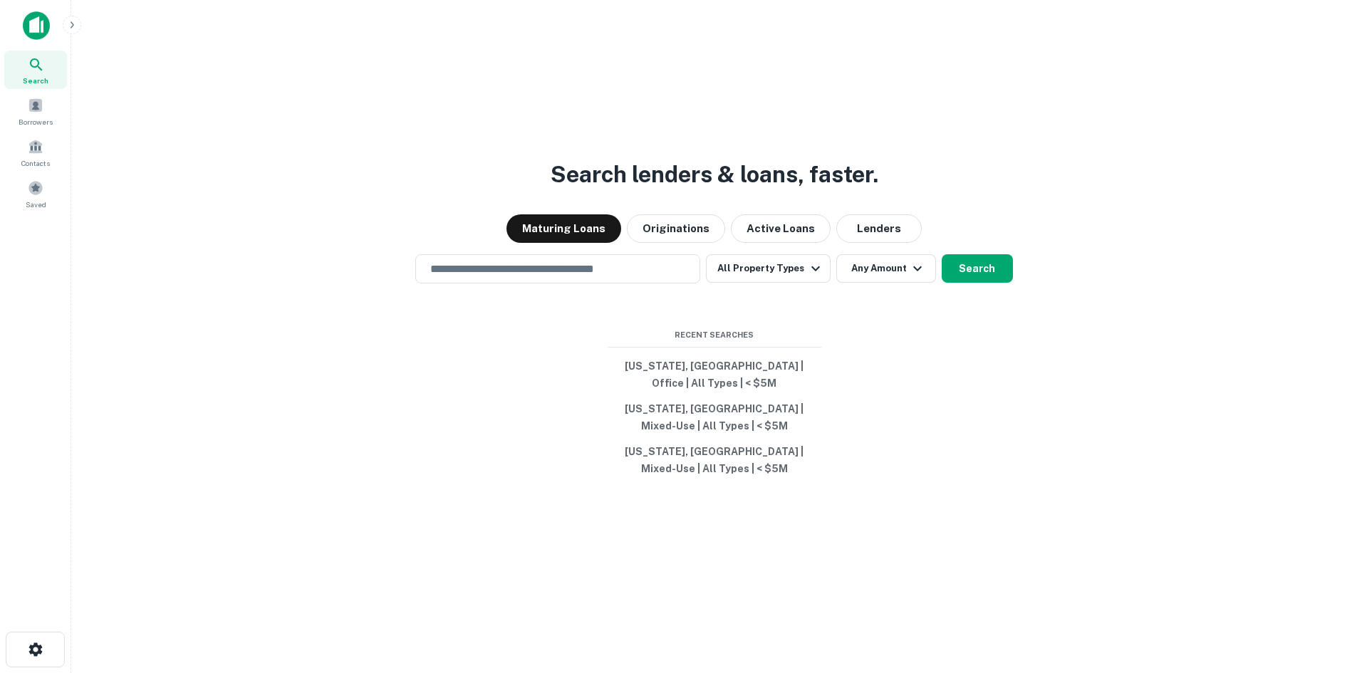  I want to click on a: Saved, so click(36, 194).